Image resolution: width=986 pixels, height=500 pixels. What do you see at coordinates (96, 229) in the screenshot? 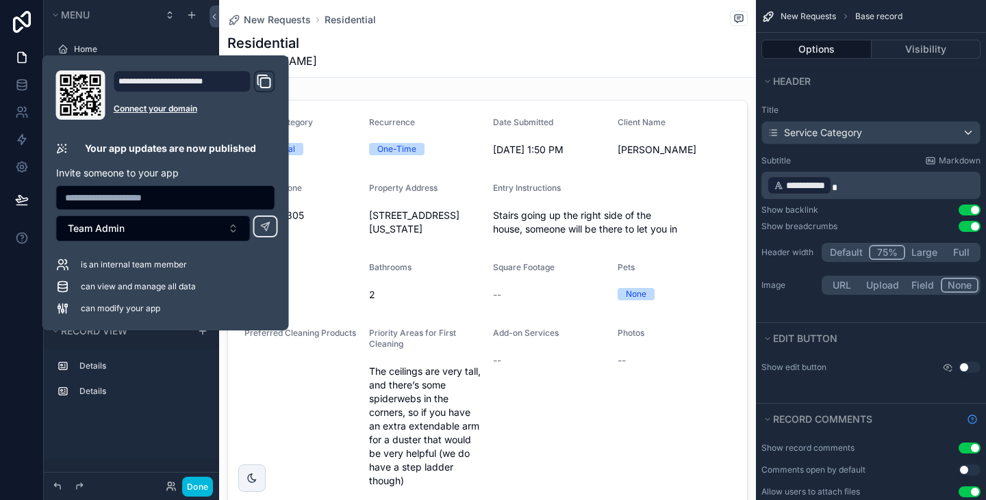
I see `span: Team Admin` at bounding box center [96, 229].